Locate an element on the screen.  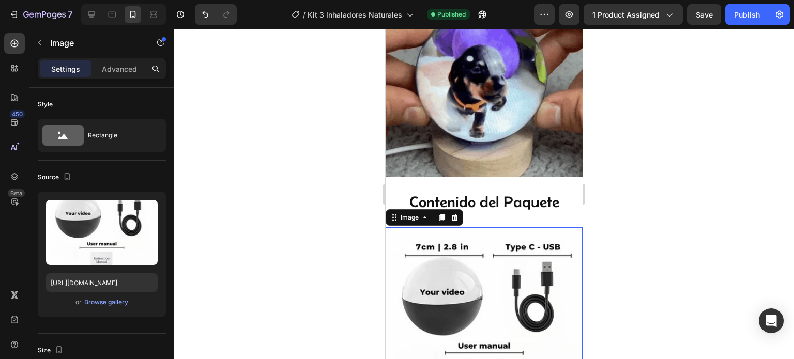
span: 1 product assigned is located at coordinates (626, 14).